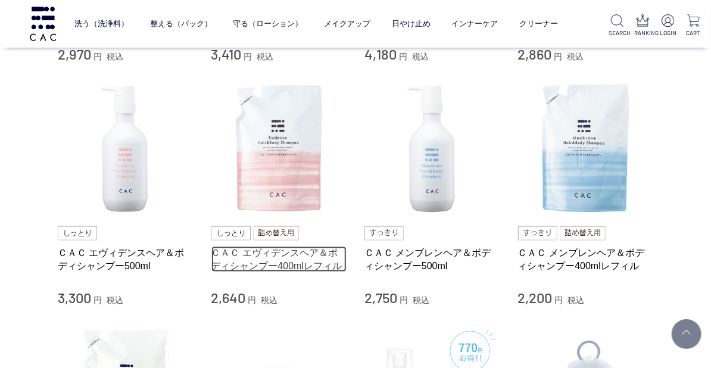 The image size is (711, 368). I want to click on a: 洗う（洗浄料）, so click(101, 23).